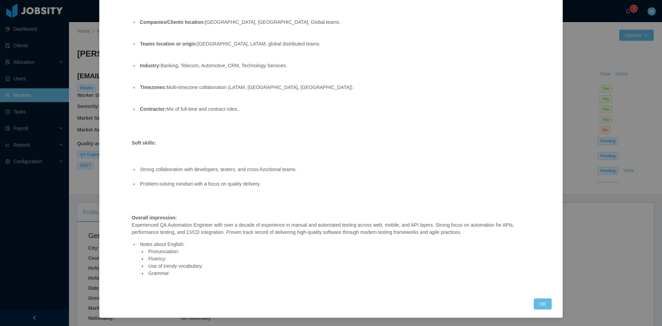 The width and height of the screenshot is (662, 326). I want to click on strong: Teams location or origin:, so click(169, 44).